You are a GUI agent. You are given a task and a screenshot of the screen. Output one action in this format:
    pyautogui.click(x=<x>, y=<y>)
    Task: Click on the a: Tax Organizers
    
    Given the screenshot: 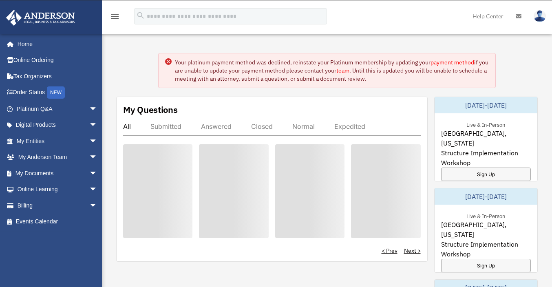 What is the action you would take?
    pyautogui.click(x=57, y=76)
    